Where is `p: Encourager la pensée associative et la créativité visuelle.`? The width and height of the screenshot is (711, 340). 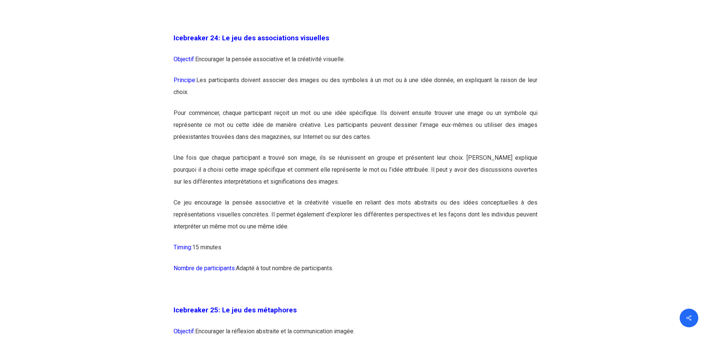
p: Encourager la pensée associative et la créativité visuelle. is located at coordinates (355, 64).